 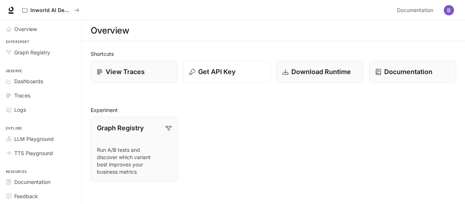 What do you see at coordinates (273, 110) in the screenshot?
I see `h2: Experiment` at bounding box center [273, 110].